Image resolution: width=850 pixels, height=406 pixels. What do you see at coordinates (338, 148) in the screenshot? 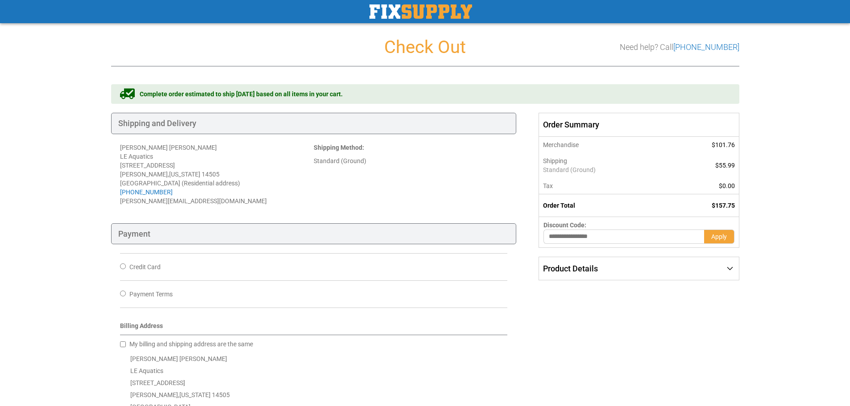
I see `span: Shipping Method` at bounding box center [338, 148].